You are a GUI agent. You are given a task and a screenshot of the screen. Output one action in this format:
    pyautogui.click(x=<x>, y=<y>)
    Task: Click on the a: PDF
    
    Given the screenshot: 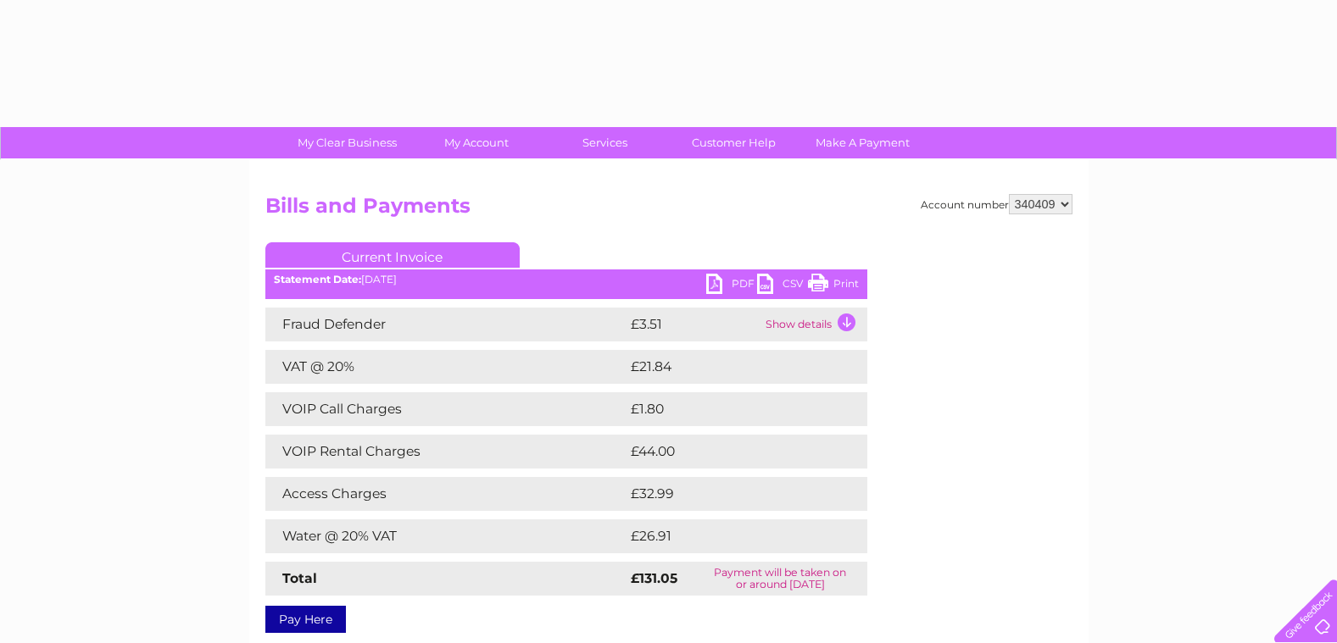 What is the action you would take?
    pyautogui.click(x=732, y=286)
    